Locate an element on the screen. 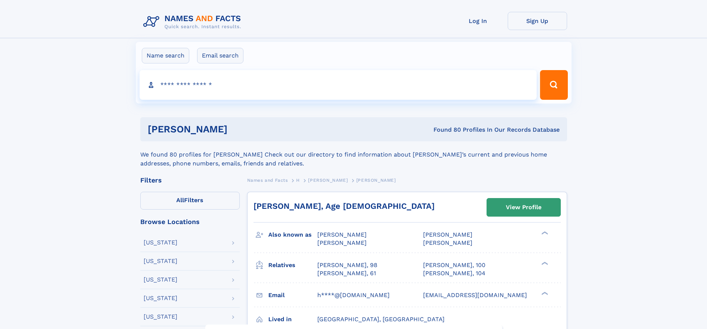 The height and width of the screenshot is (329, 707). div: Found 80 Profiles In Our Records Database is located at coordinates (445, 130).